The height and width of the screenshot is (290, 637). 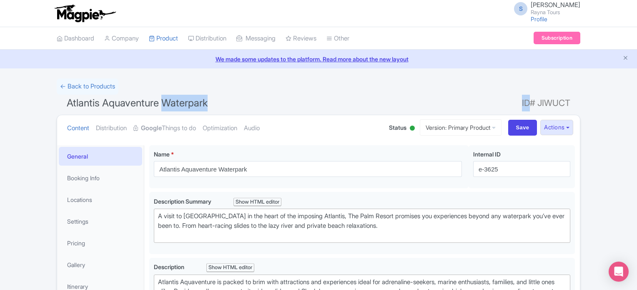 What do you see at coordinates (220, 128) in the screenshot?
I see `a: Optimization` at bounding box center [220, 128].